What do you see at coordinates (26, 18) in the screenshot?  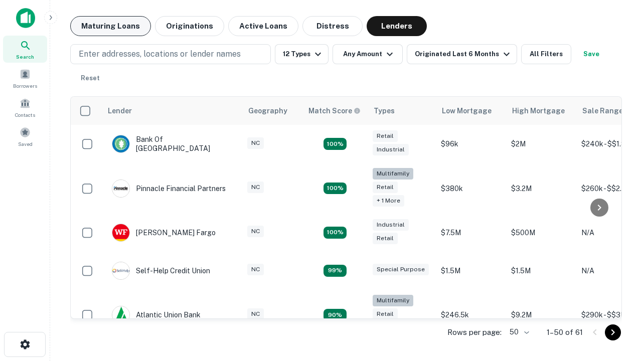 I see `img: capitalize-icon.png` at bounding box center [26, 18].